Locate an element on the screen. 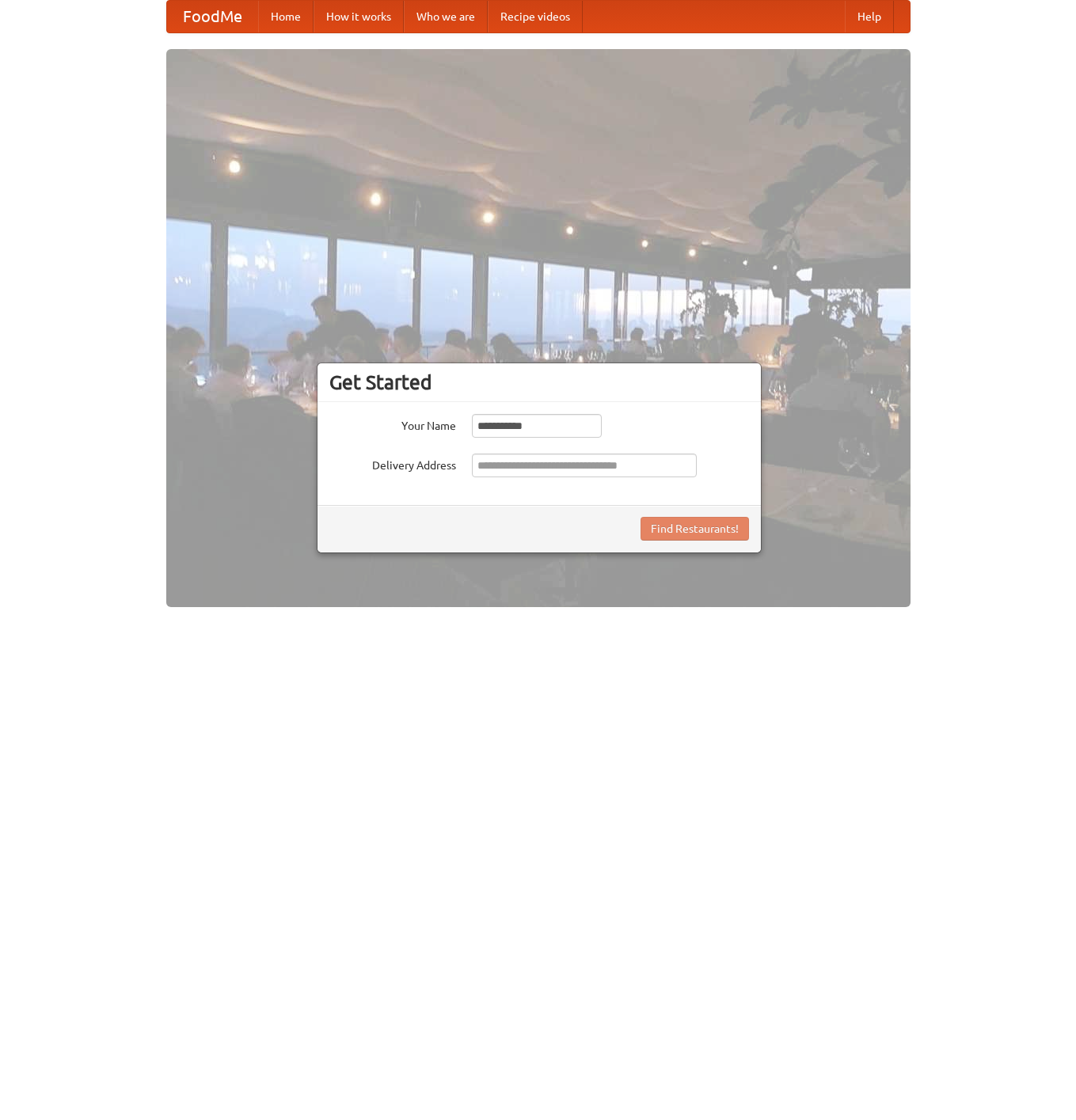 This screenshot has height=1120, width=1076. button: Find Restaurants! is located at coordinates (695, 529).